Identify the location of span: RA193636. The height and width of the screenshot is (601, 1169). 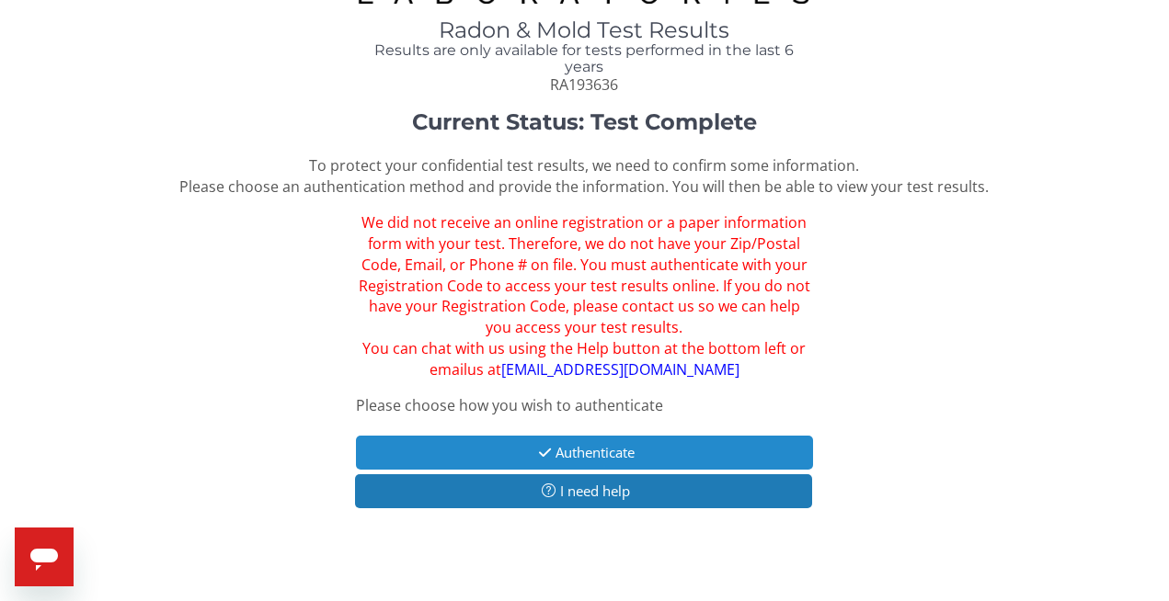
(584, 85).